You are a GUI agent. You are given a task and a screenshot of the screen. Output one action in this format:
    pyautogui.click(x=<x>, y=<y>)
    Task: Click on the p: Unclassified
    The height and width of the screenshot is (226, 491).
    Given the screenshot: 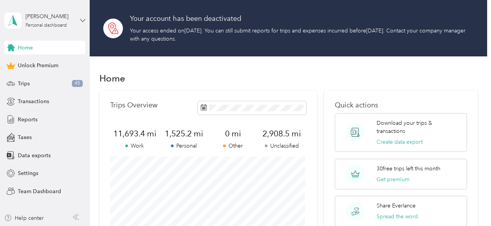 What is the action you would take?
    pyautogui.click(x=282, y=146)
    